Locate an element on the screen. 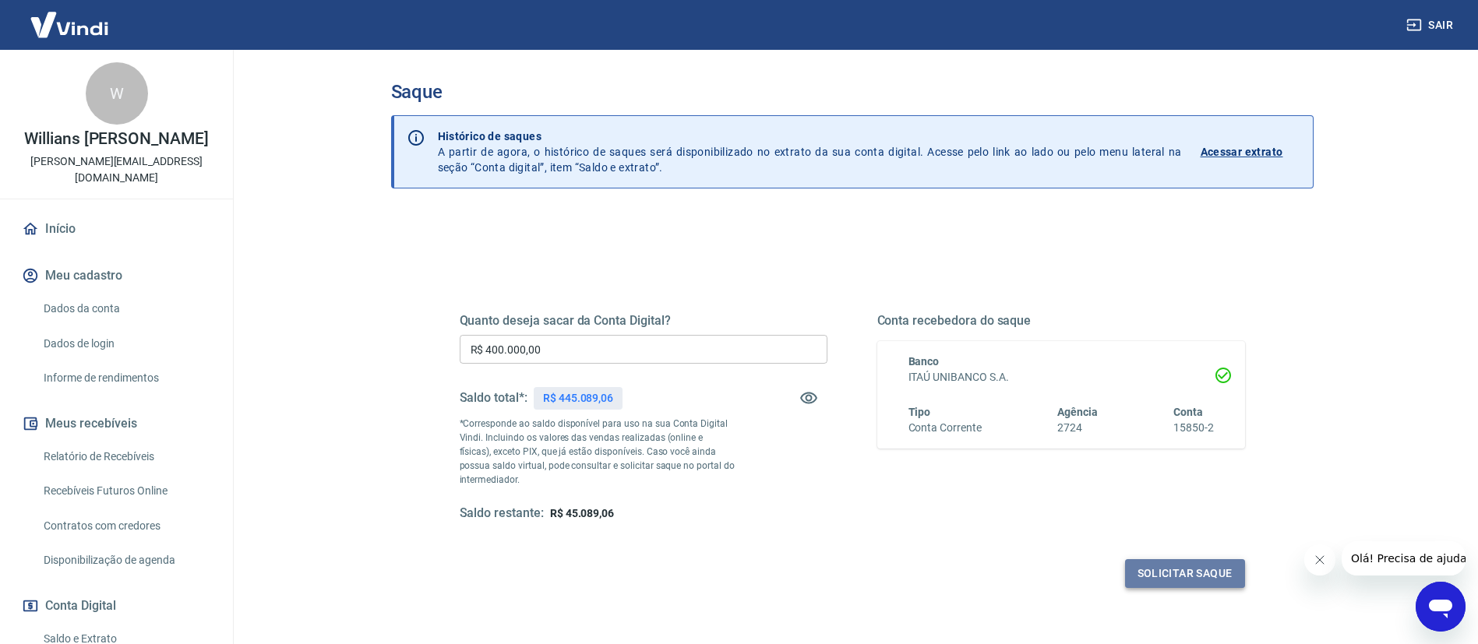 Image resolution: width=1478 pixels, height=644 pixels. a: Informe de rendimentos is located at coordinates (125, 378).